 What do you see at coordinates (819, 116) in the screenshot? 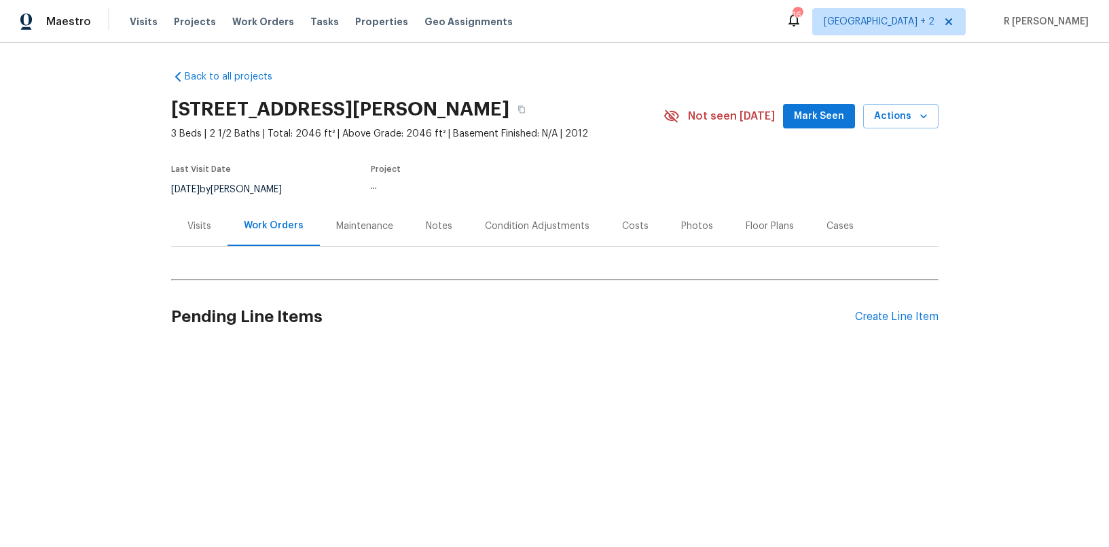
I see `button: Mark Seen` at bounding box center [819, 116].